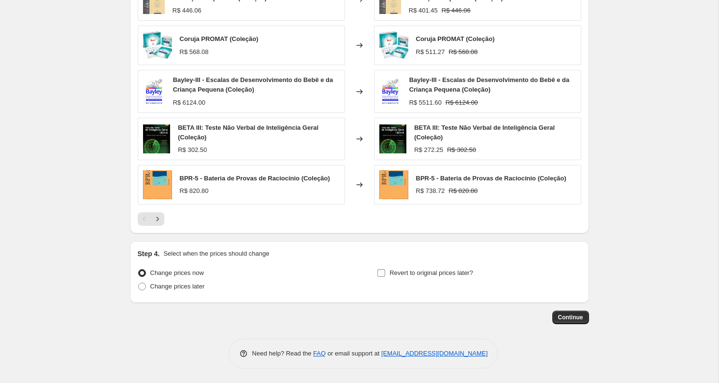  What do you see at coordinates (463, 52) in the screenshot?
I see `strike: R$ 568.08` at bounding box center [463, 52].